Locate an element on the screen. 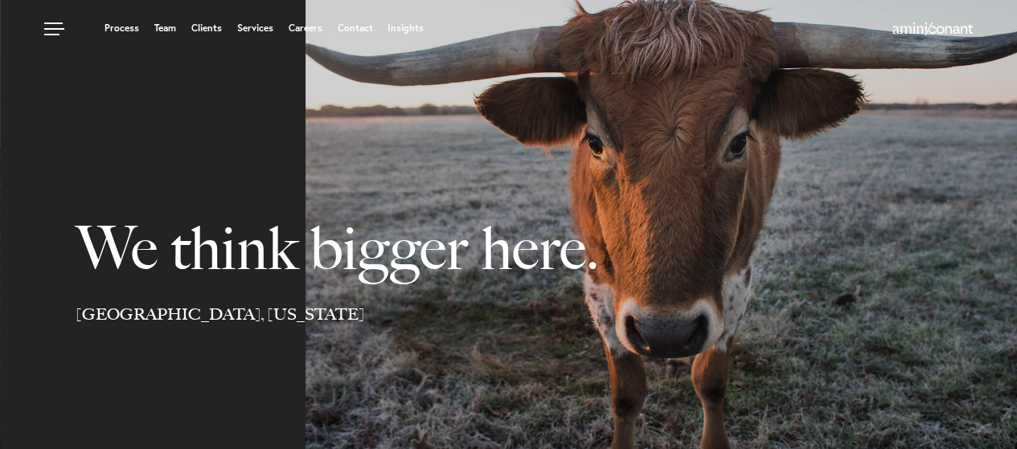 The image size is (1017, 449). a: Careers is located at coordinates (305, 28).